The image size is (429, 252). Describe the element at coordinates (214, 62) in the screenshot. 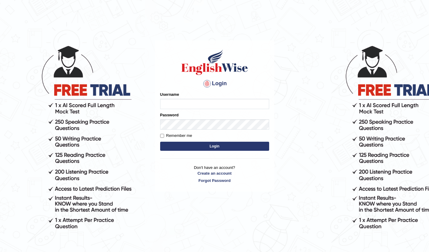

I see `img: Logo of English Wise sign in for intelligent practice with AI` at that location.